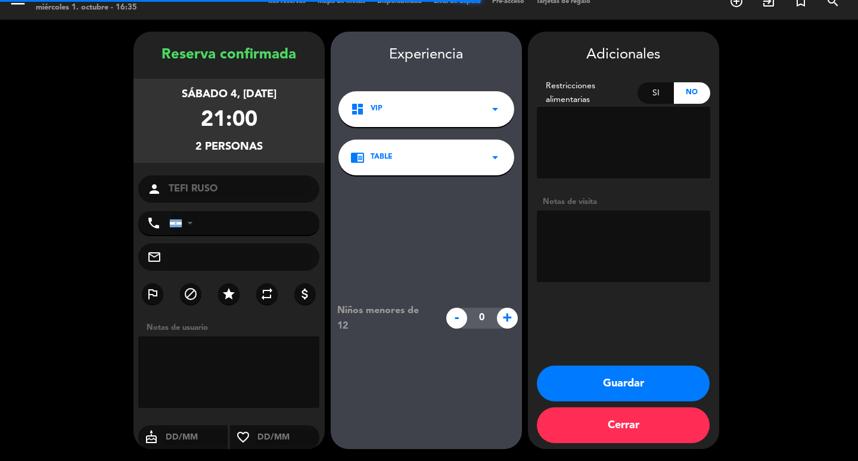  Describe the element at coordinates (358, 157) in the screenshot. I see `i: chrome_reader_mode` at that location.